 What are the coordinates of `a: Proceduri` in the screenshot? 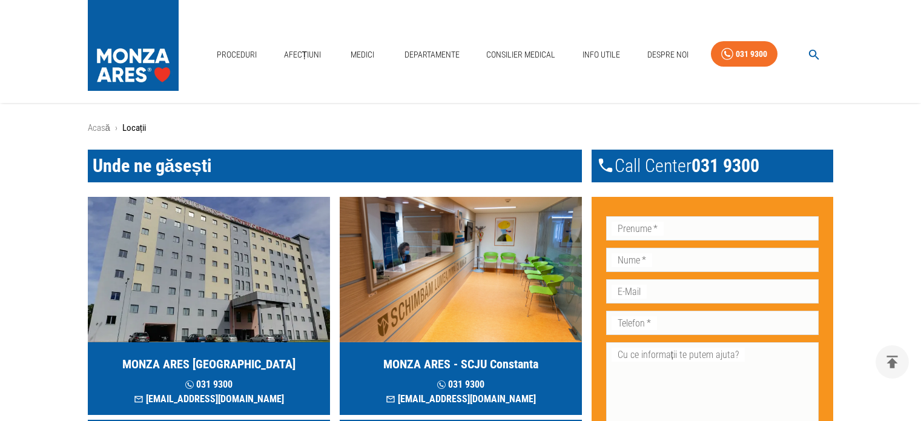 It's located at (237, 54).